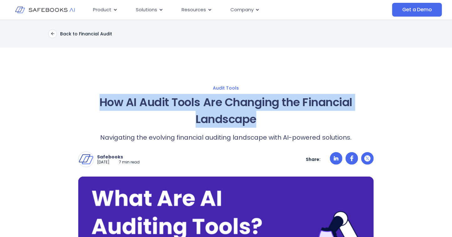  What do you see at coordinates (313, 159) in the screenshot?
I see `p: Share:` at bounding box center [313, 159].